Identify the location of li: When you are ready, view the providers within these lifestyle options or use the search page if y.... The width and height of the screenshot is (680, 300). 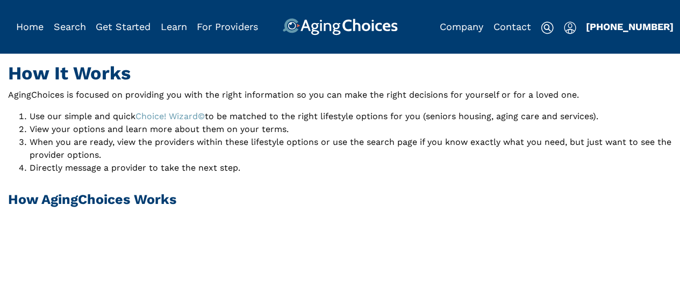
(350, 149).